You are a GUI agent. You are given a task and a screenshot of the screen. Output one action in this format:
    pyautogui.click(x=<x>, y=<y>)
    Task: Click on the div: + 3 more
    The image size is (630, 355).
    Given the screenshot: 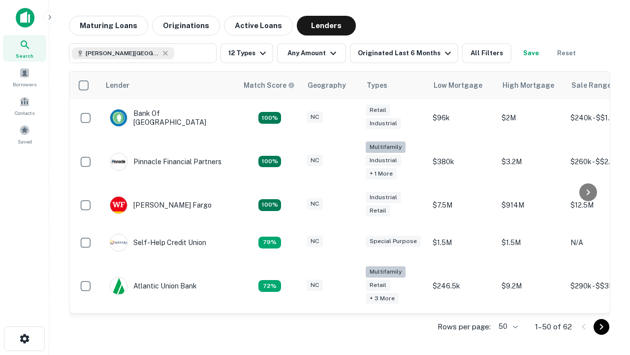 What is the action you would take?
    pyautogui.click(x=382, y=298)
    